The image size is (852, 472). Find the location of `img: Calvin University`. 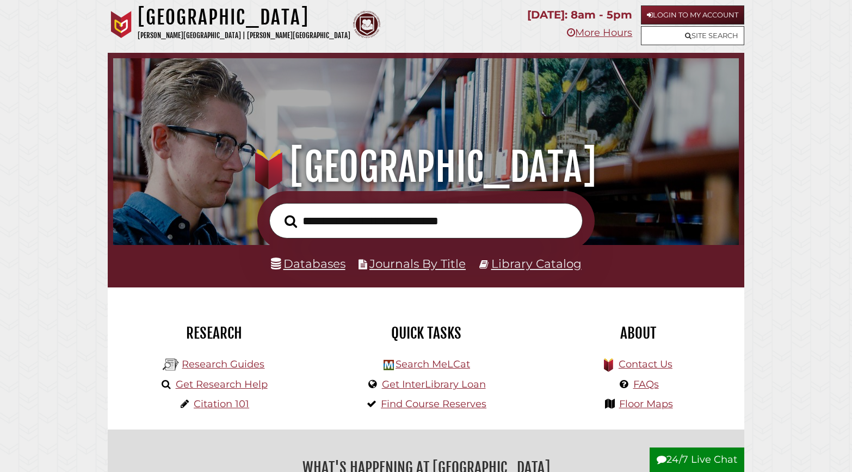

img: Calvin University is located at coordinates (121, 24).